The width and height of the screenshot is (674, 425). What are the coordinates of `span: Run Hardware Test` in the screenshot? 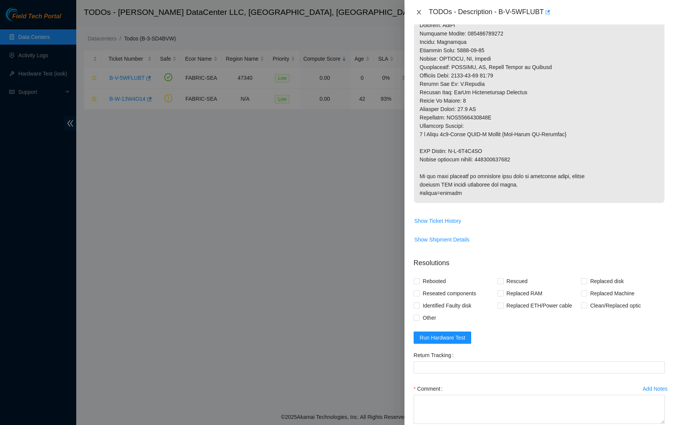 It's located at (443, 337).